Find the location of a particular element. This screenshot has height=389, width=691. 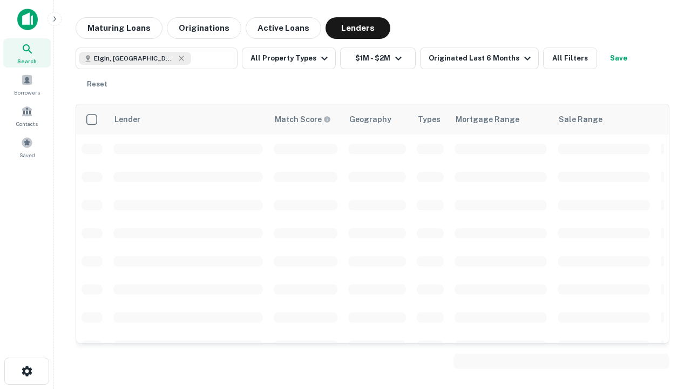

div: Geography is located at coordinates (370, 119).